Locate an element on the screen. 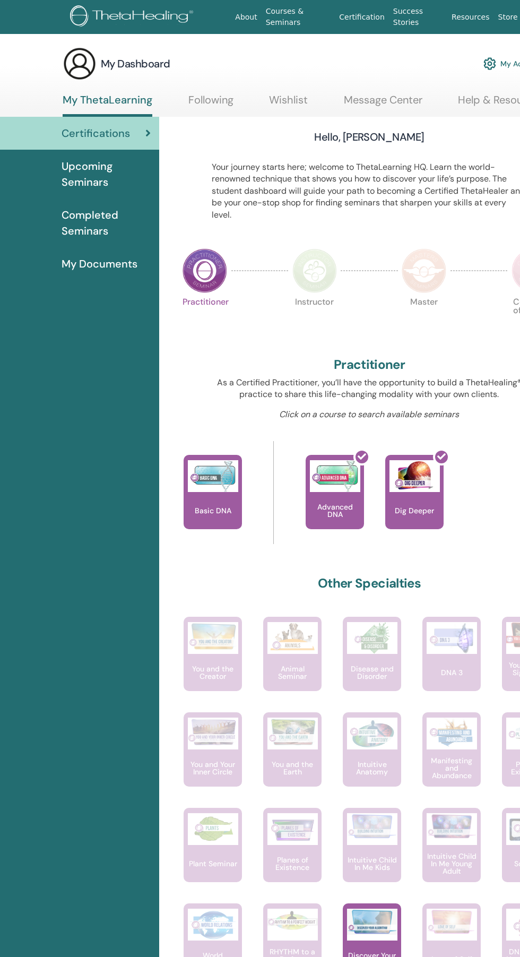 The image size is (520, 957). a: Plant Seminar Plant Seminar is located at coordinates (213, 855).